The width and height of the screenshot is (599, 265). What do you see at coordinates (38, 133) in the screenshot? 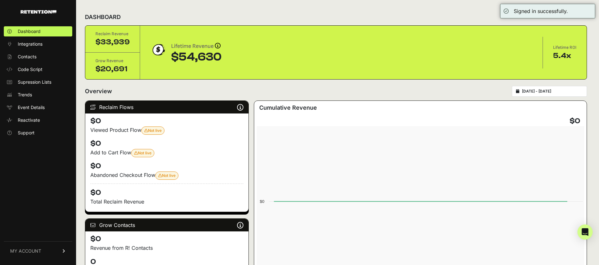
I see `a: Support` at bounding box center [38, 133].